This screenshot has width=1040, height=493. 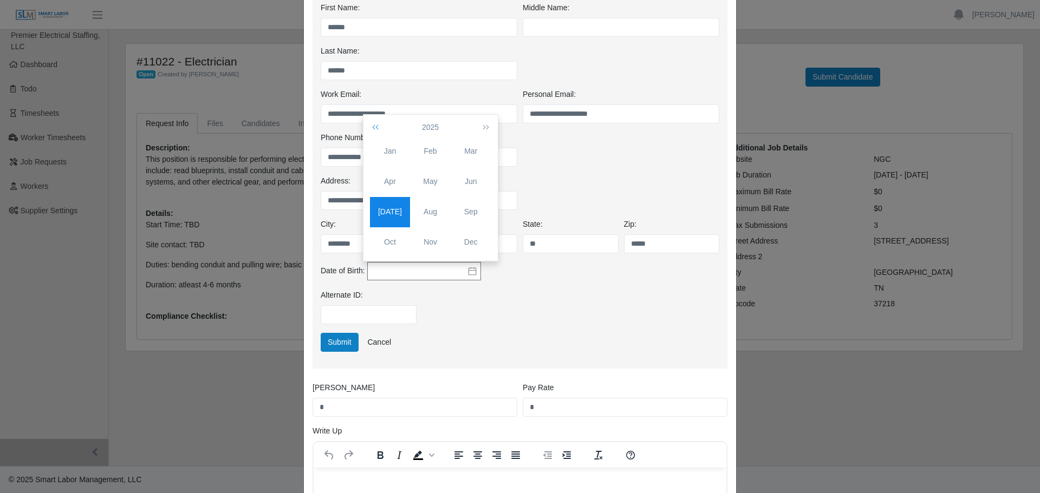 What do you see at coordinates (342, 295) in the screenshot?
I see `label: Alternate ID:` at bounding box center [342, 295].